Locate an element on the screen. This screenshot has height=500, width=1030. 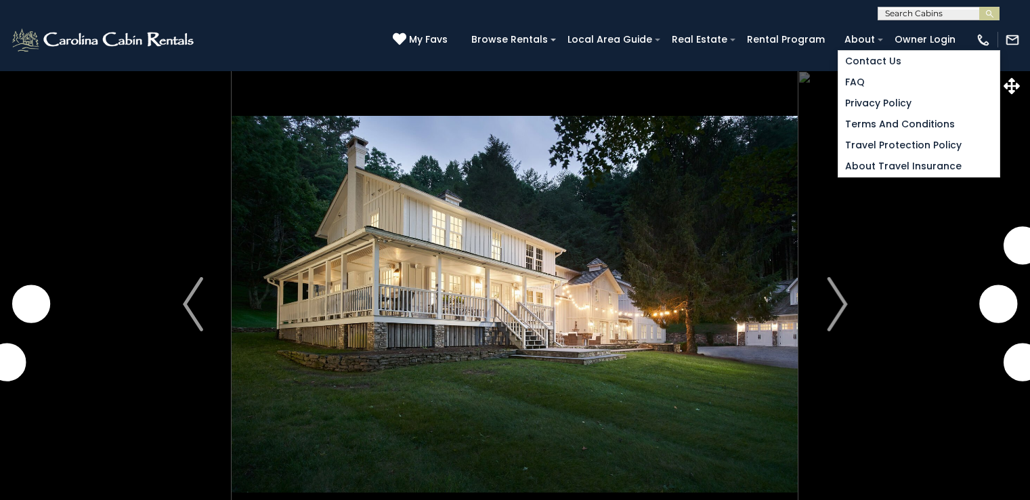
a: Local Area Guide is located at coordinates (609, 39).